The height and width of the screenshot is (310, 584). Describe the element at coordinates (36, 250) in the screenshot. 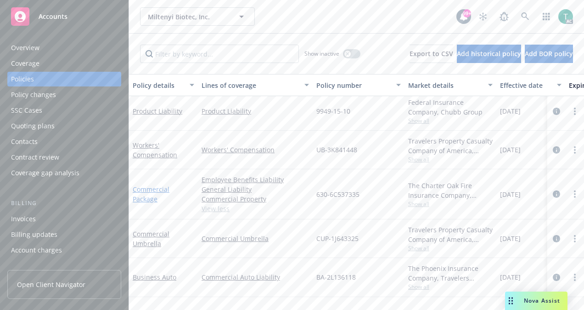

I see `div: Account charges` at that location.